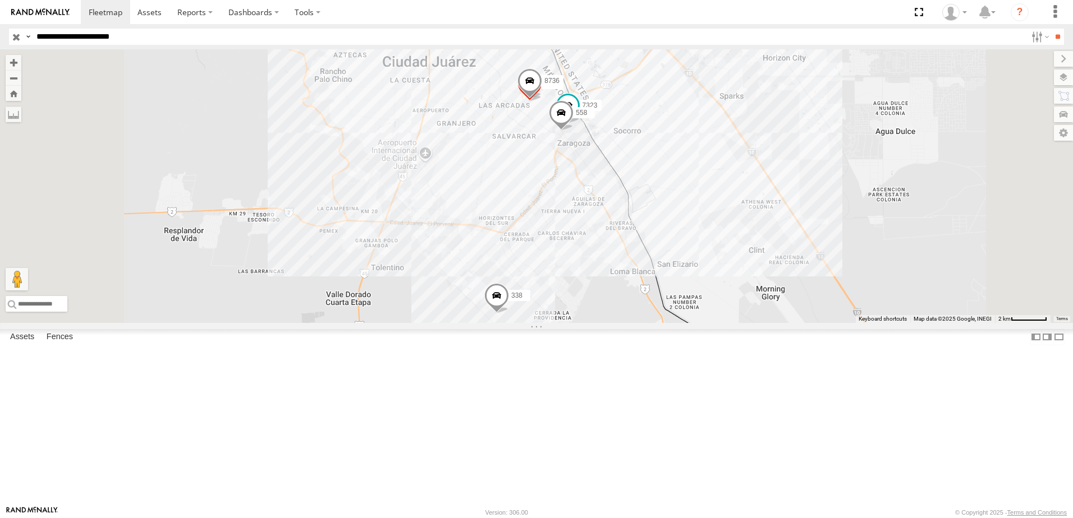 Image resolution: width=1073 pixels, height=518 pixels. What do you see at coordinates (1047, 337) in the screenshot?
I see `label: Dock Summary Table to the Right` at bounding box center [1047, 337].